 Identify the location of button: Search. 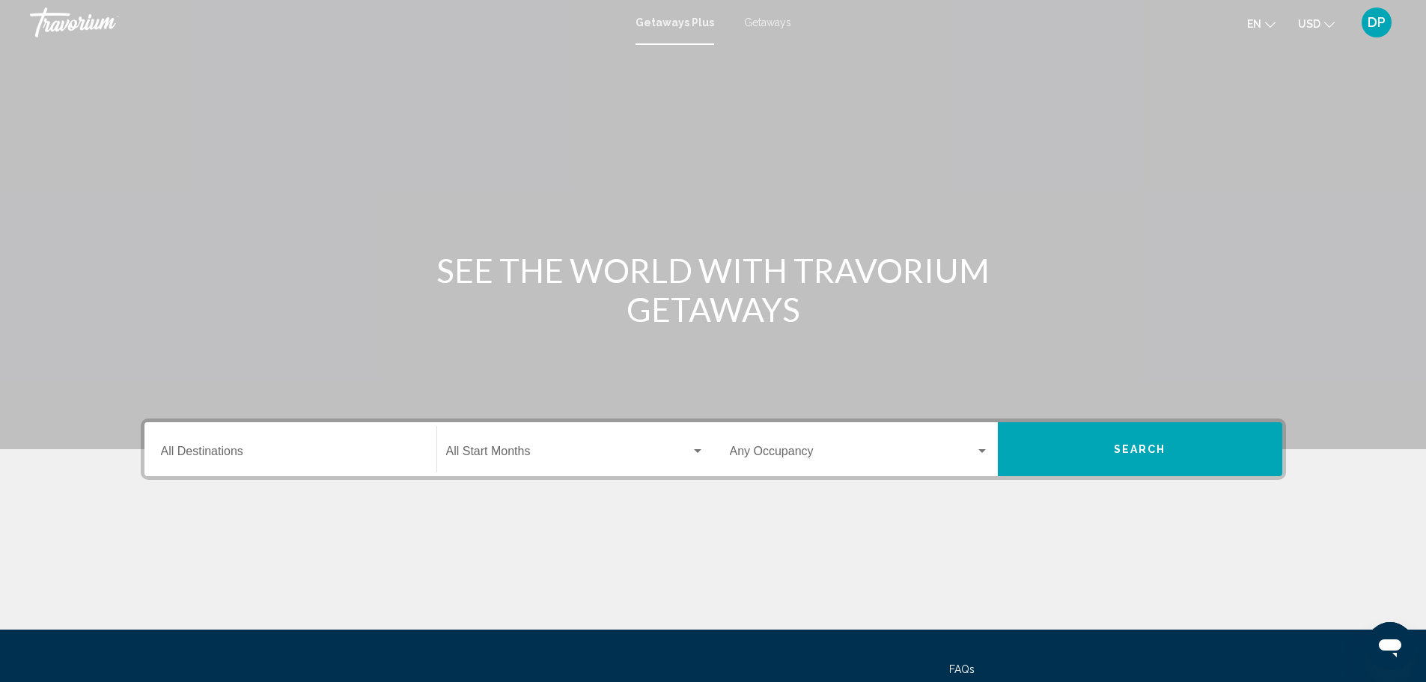
(1140, 449).